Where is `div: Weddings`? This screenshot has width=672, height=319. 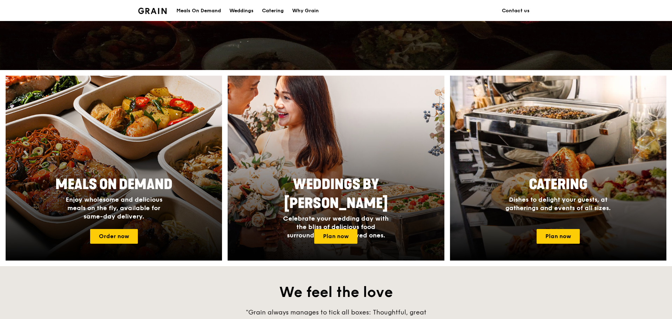 div: Weddings is located at coordinates (241, 11).